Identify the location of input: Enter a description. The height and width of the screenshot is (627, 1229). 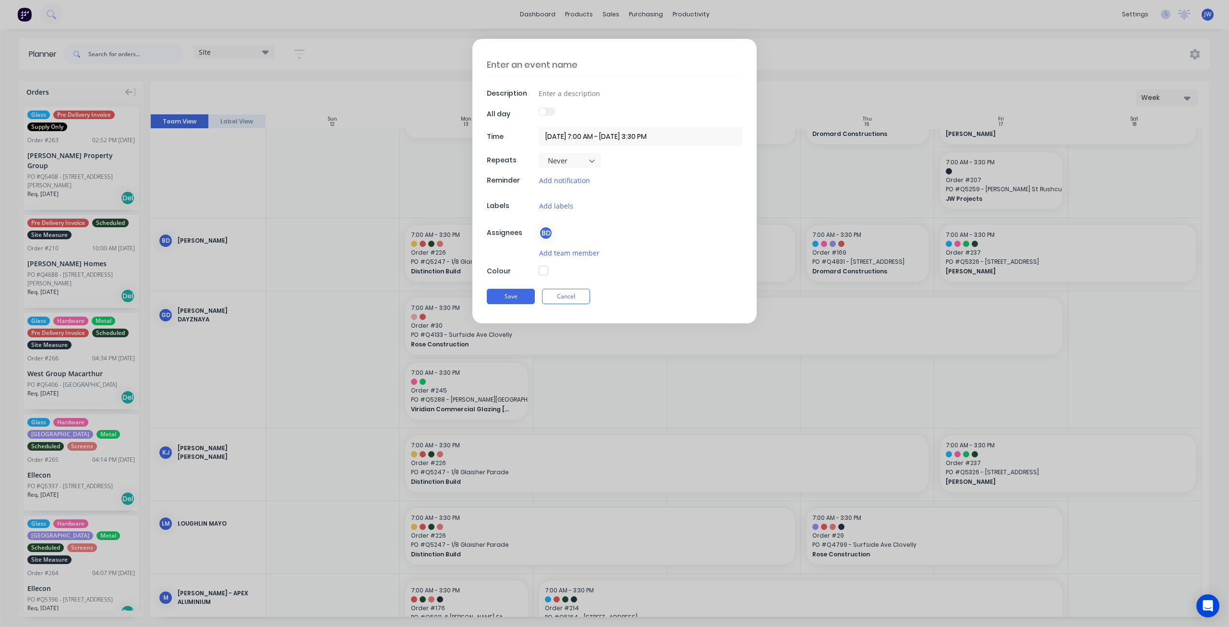
(641, 93).